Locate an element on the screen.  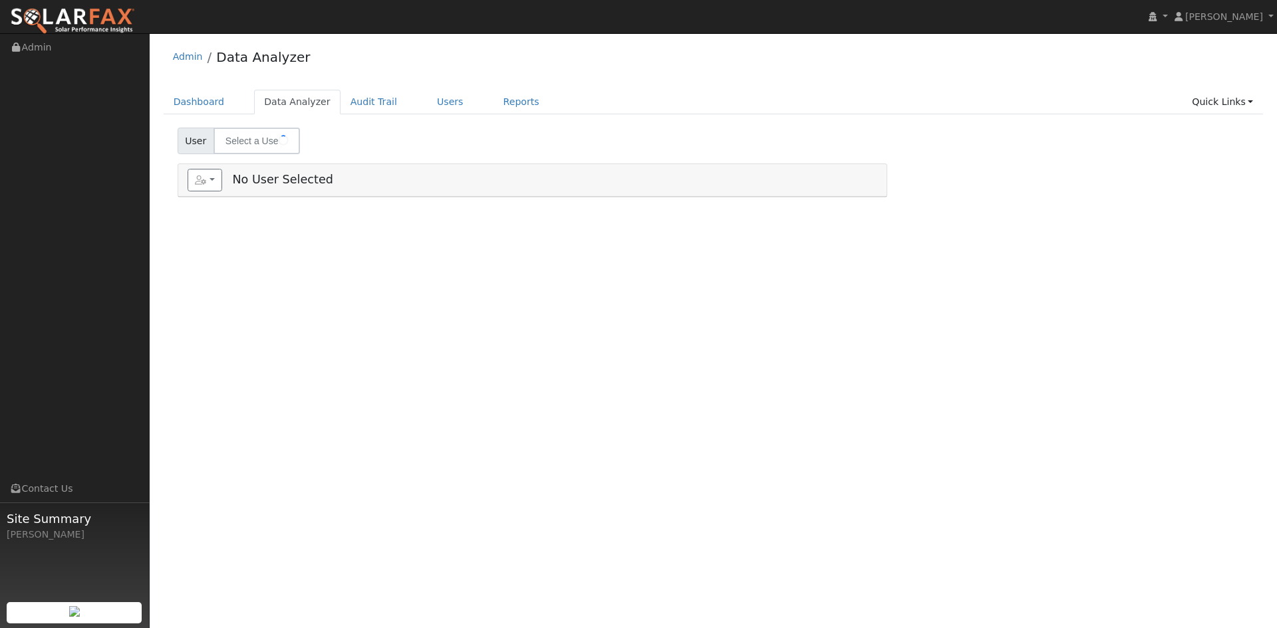
img: SolarFax is located at coordinates (72, 21).